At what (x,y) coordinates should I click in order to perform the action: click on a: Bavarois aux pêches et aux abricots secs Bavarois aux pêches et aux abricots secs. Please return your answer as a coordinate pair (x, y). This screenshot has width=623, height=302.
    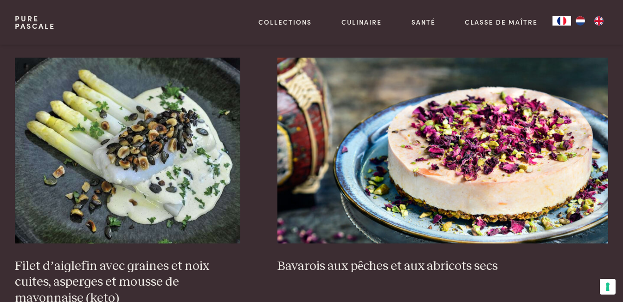
    Looking at the image, I should click on (443, 166).